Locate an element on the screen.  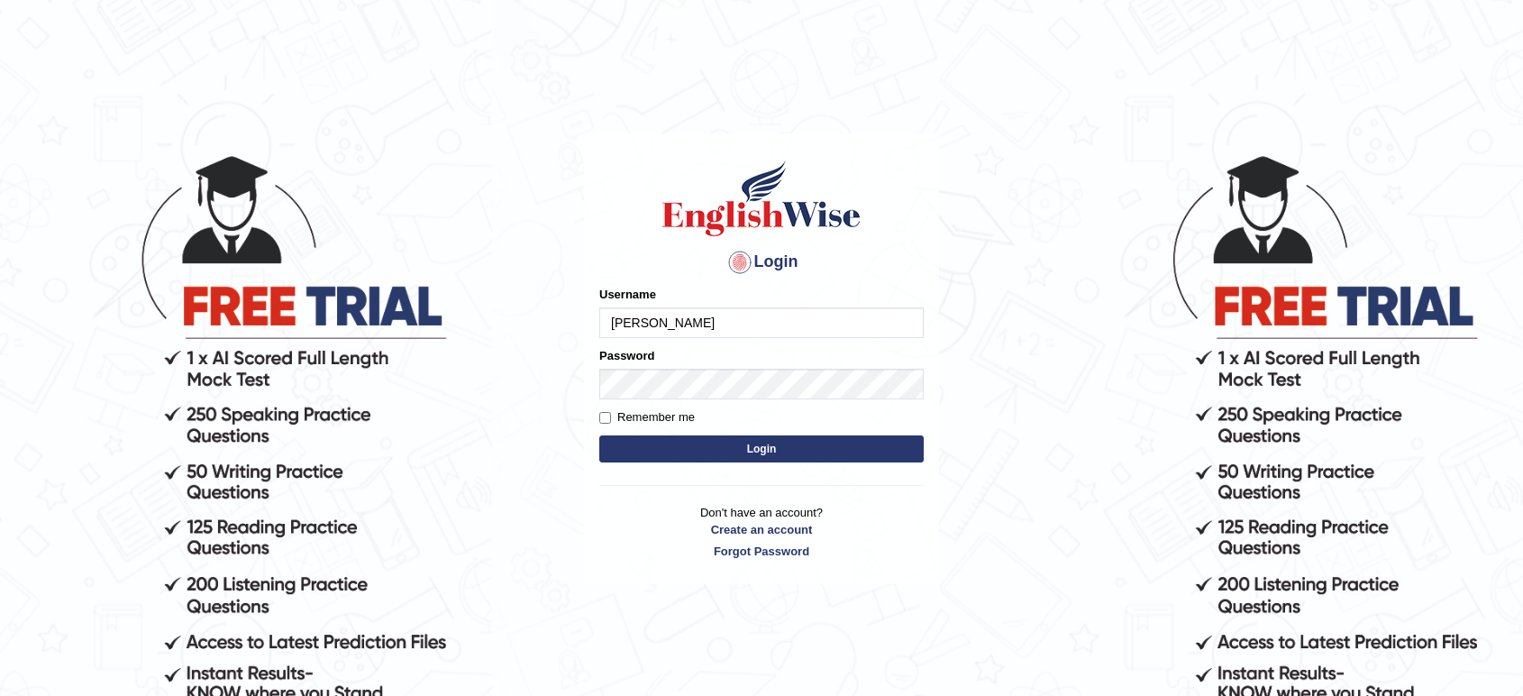
label: Remember me is located at coordinates (647, 417).